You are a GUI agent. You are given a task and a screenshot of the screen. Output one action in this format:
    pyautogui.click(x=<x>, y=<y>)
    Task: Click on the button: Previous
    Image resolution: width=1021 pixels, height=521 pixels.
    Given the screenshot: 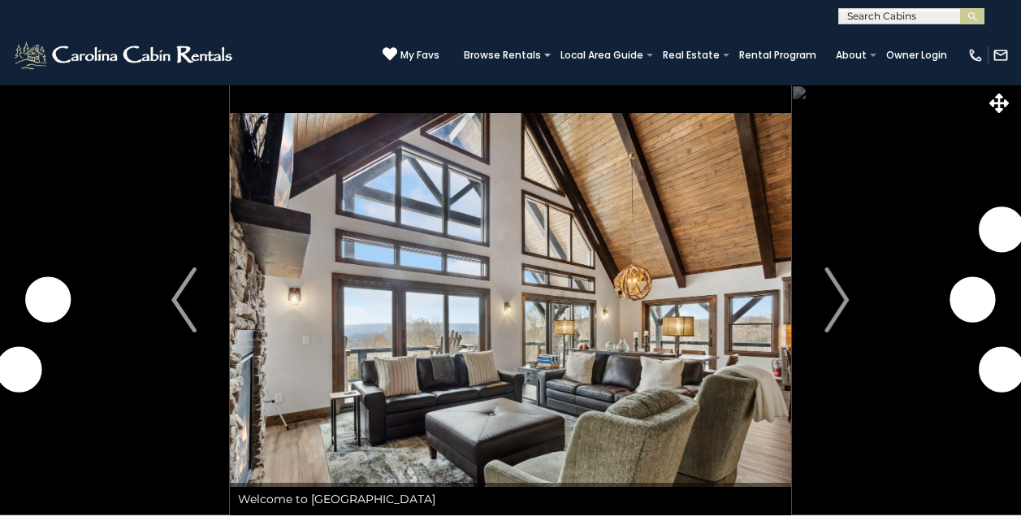 What is the action you would take?
    pyautogui.click(x=184, y=300)
    